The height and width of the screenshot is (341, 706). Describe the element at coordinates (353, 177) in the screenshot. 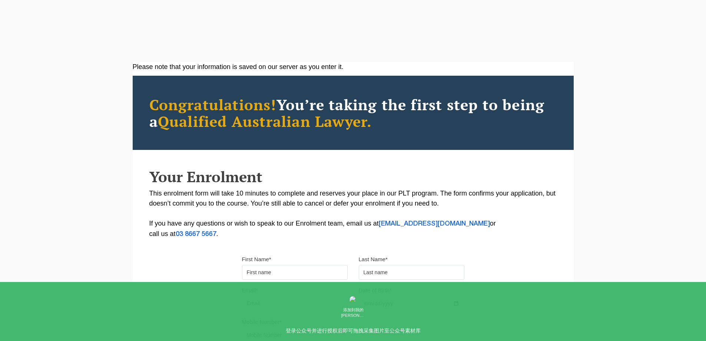

I see `h2: Your Enrolment` at that location.